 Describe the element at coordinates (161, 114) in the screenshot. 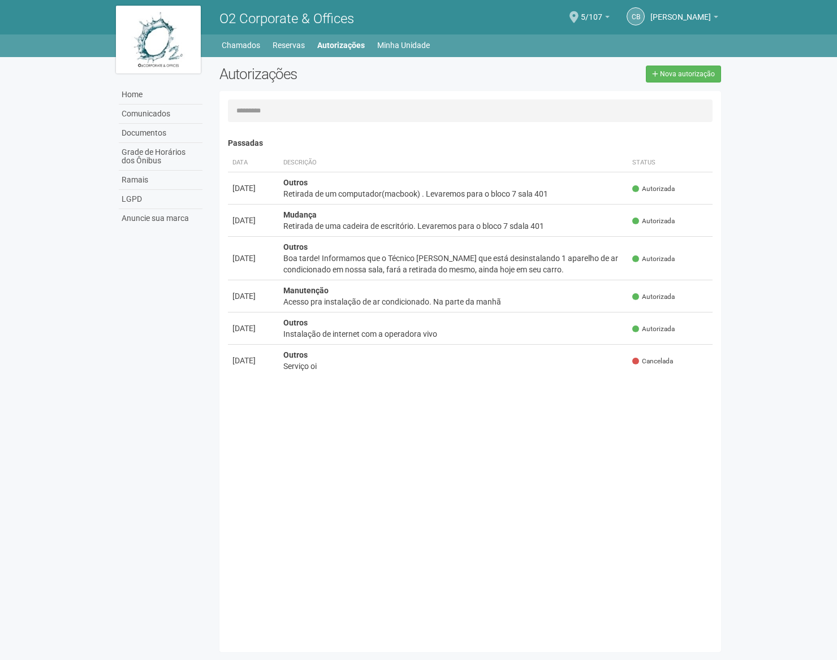

I see `a: Comunicados` at that location.